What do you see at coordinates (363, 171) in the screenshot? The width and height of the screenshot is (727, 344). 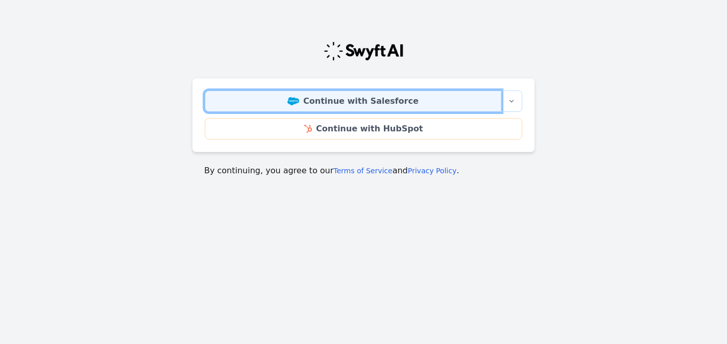 I see `a: Terms of Service` at bounding box center [363, 171].